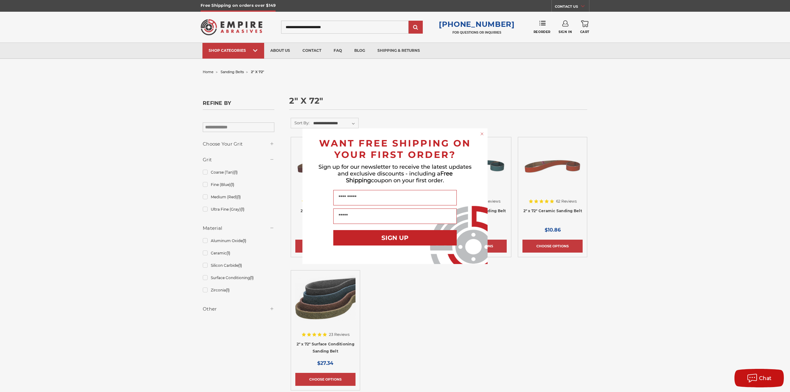 This screenshot has width=790, height=392. Describe the element at coordinates (395, 238) in the screenshot. I see `button: SIGN UP` at that location.